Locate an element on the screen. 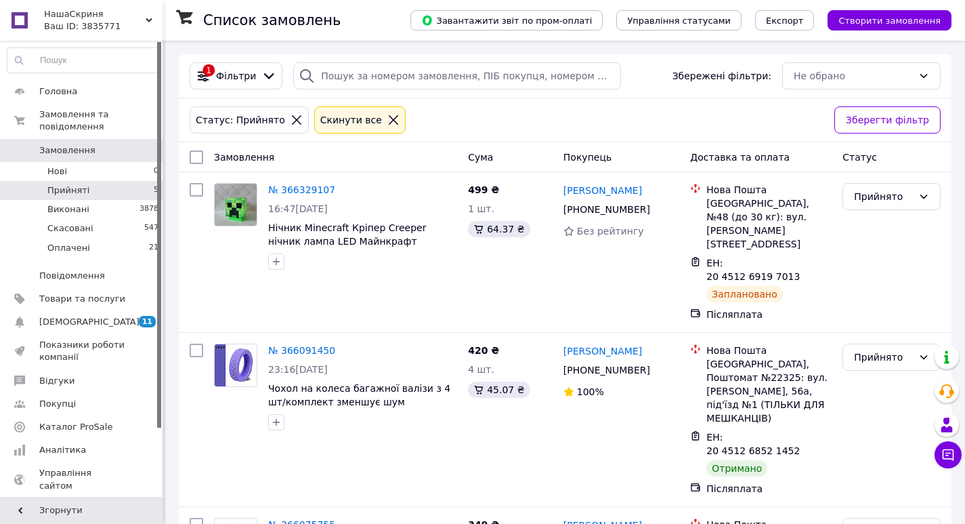 The width and height of the screenshot is (965, 524). span: 499 ₴ is located at coordinates (484, 190).